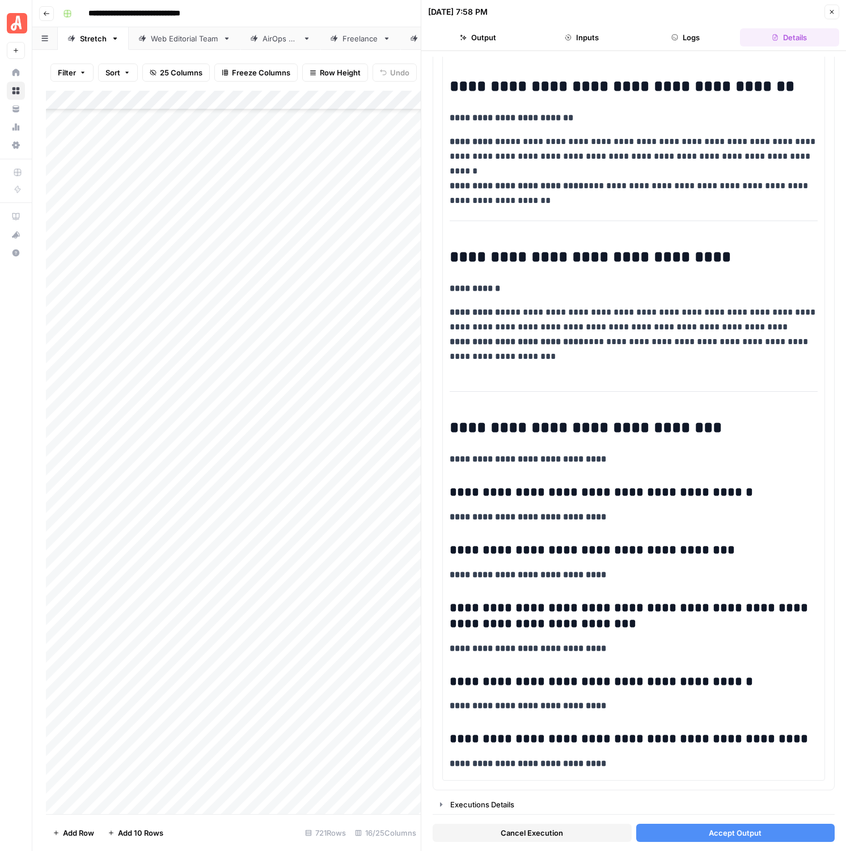 Image resolution: width=846 pixels, height=851 pixels. I want to click on span: Sort, so click(113, 73).